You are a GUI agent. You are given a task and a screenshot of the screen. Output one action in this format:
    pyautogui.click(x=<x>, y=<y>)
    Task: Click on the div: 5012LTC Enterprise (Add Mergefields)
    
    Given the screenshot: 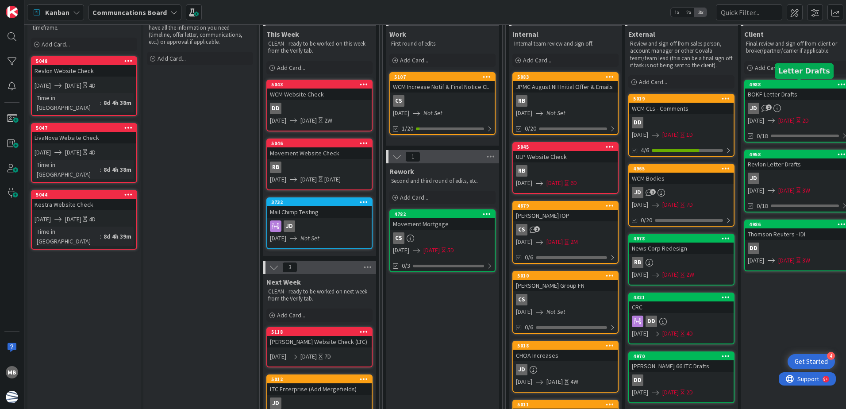 What is the action you would take?
    pyautogui.click(x=320, y=385)
    